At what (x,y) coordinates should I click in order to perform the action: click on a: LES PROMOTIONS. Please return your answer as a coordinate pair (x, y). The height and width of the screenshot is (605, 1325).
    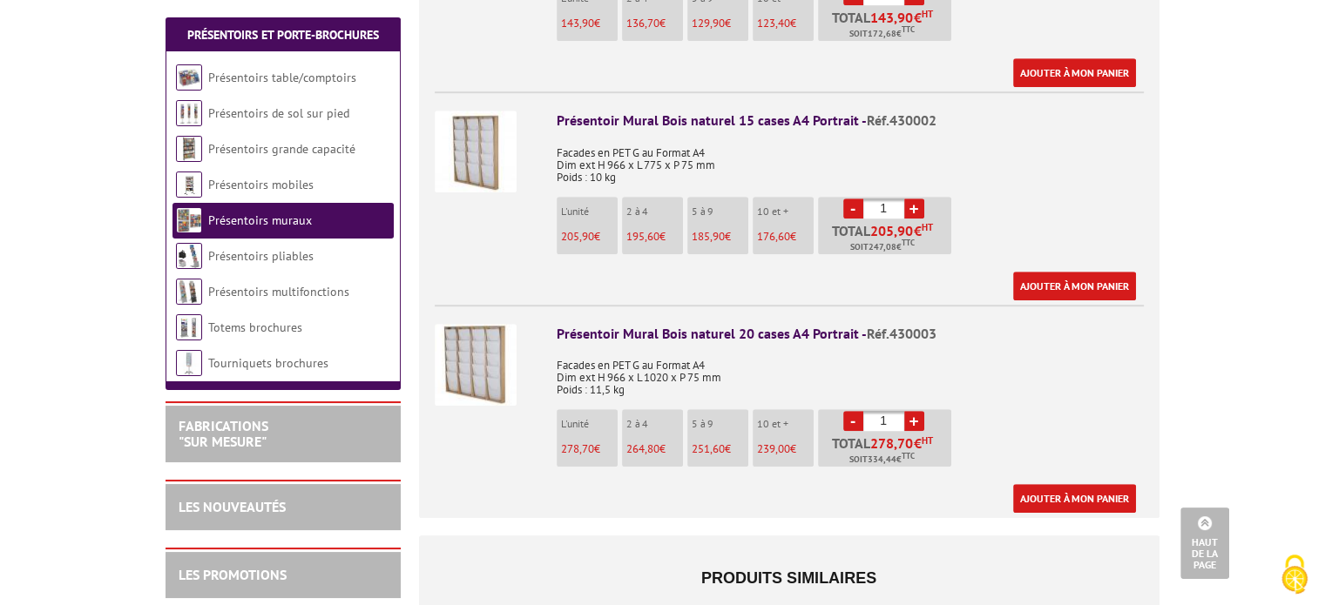
    Looking at the image, I should click on (233, 575).